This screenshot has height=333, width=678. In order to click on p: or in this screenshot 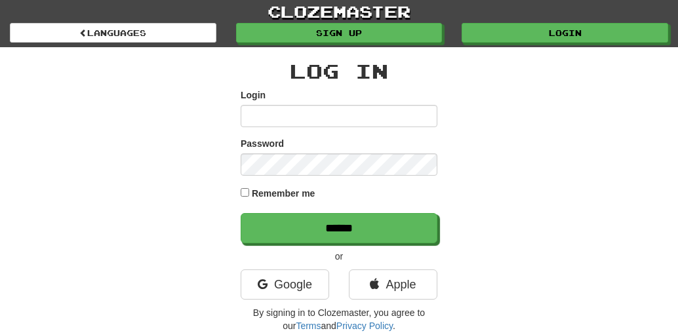, I will do `click(339, 257)`.